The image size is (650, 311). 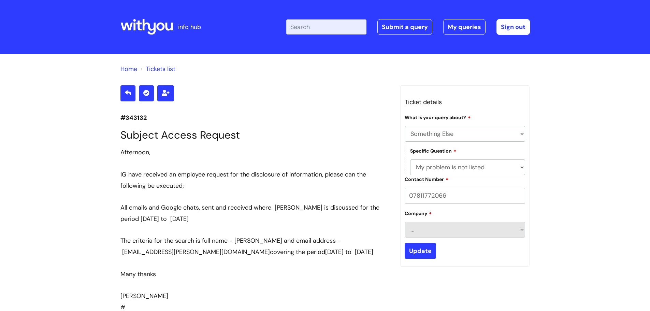 What do you see at coordinates (157, 69) in the screenshot?
I see `li: Tickets list` at bounding box center [157, 69].